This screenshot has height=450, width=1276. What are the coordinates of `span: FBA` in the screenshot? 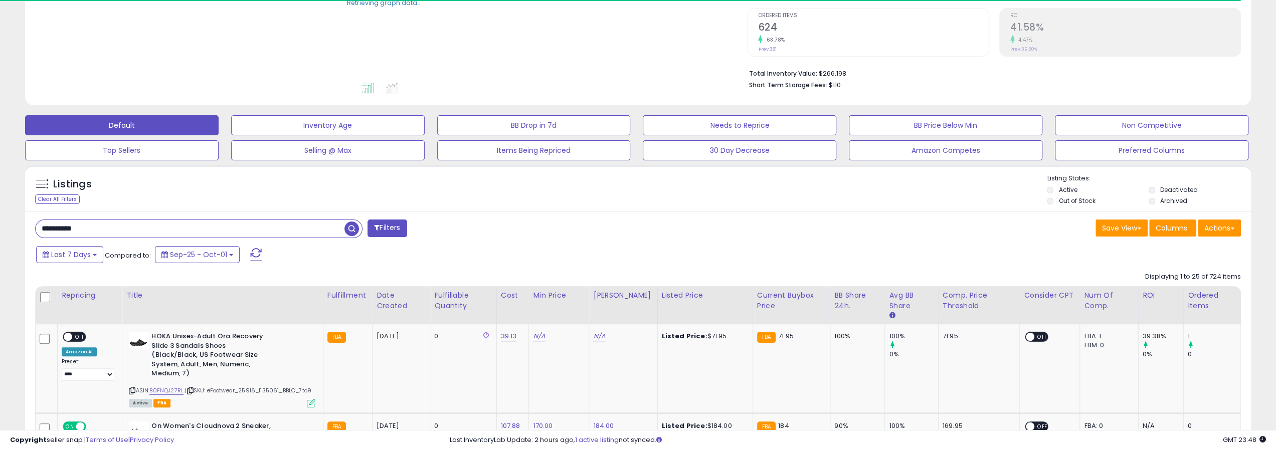 It's located at (162, 403).